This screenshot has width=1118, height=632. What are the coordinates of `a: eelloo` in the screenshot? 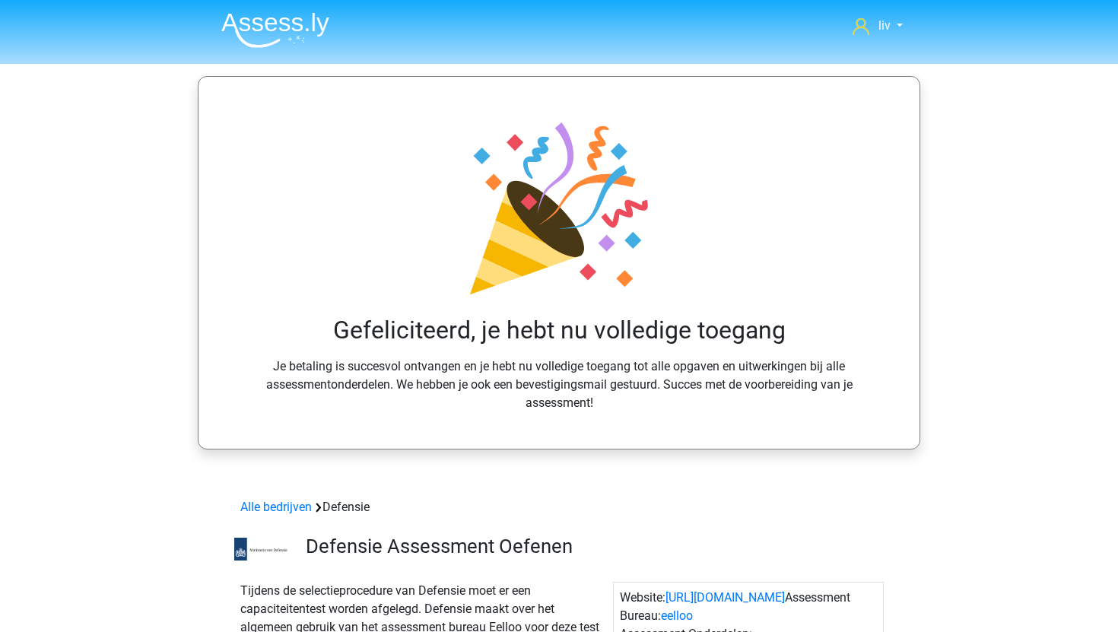 It's located at (677, 615).